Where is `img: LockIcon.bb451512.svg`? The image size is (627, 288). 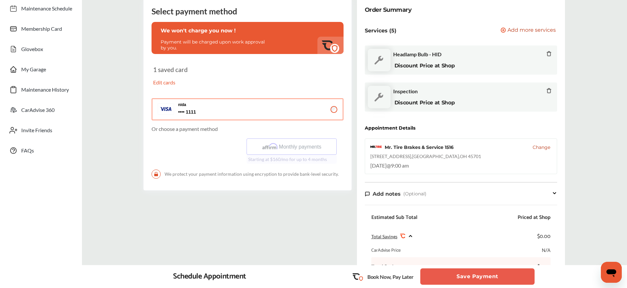 img: LockIcon.bb451512.svg is located at coordinates (156, 174).